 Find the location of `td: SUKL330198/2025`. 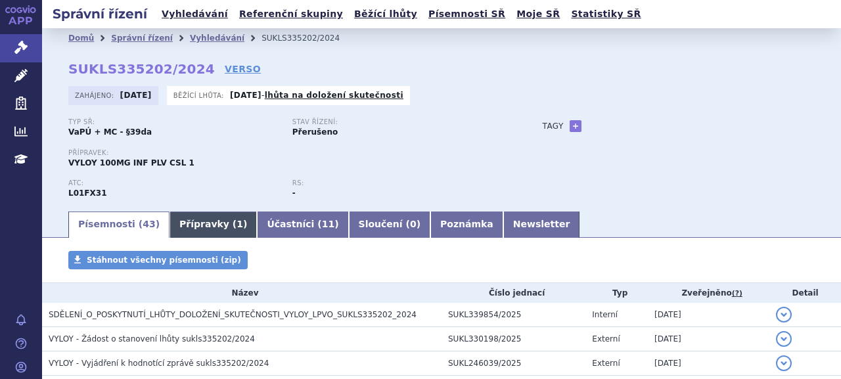

td: SUKL330198/2025 is located at coordinates (513, 339).